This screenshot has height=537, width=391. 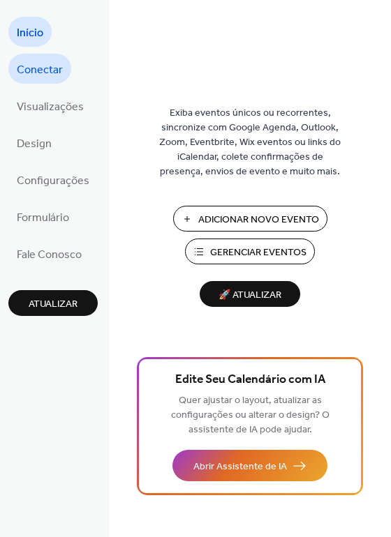 I want to click on button: Atualizar, so click(x=53, y=303).